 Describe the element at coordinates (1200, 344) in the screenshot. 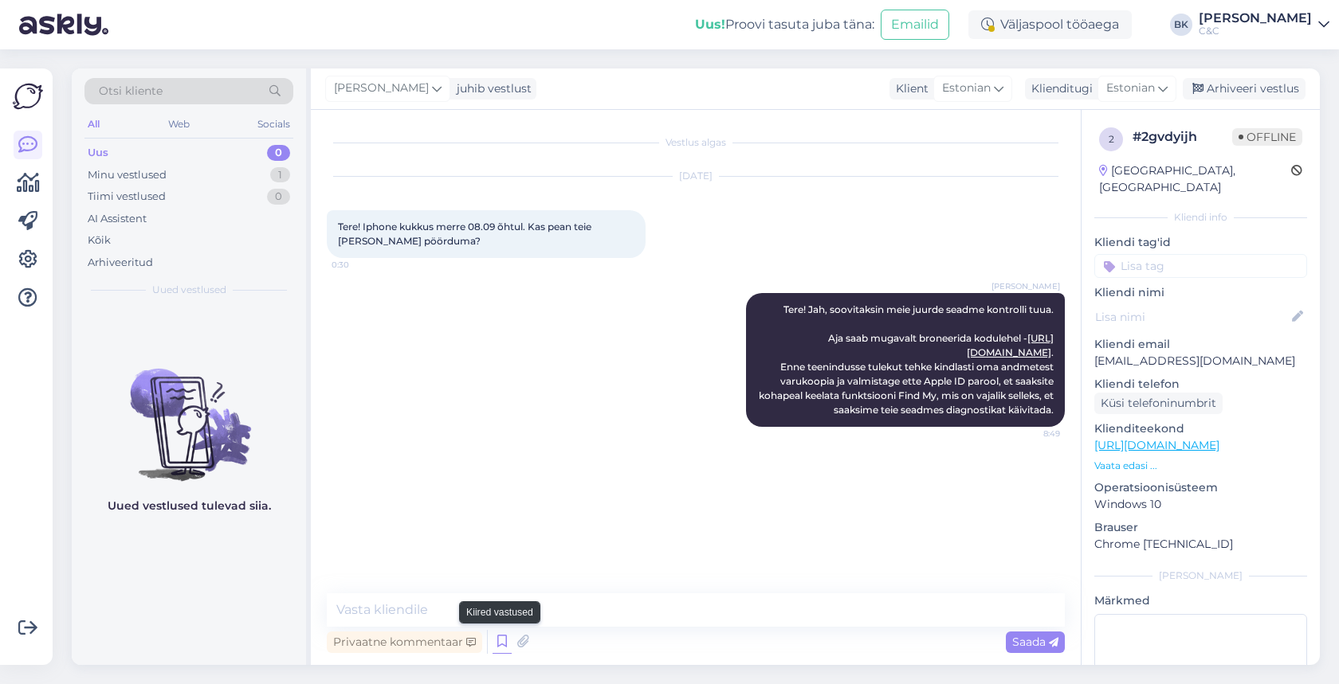

I see `p: Kliendi email` at that location.